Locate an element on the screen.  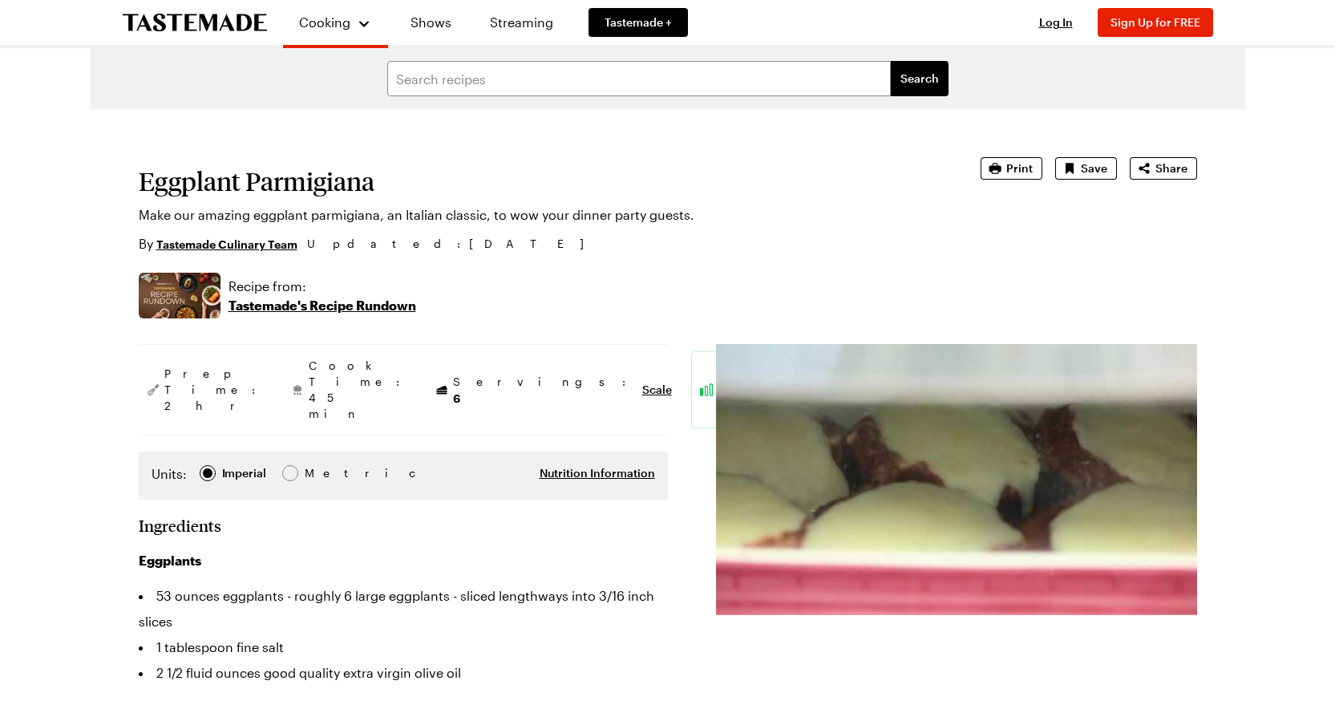
button: Log In is located at coordinates (1056, 22).